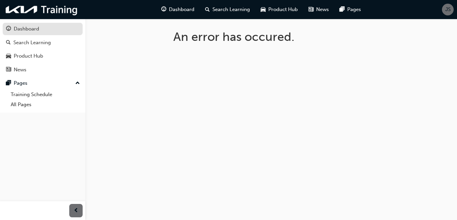 The image size is (457, 220). Describe the element at coordinates (42, 56) in the screenshot. I see `a: Product Hub` at that location.